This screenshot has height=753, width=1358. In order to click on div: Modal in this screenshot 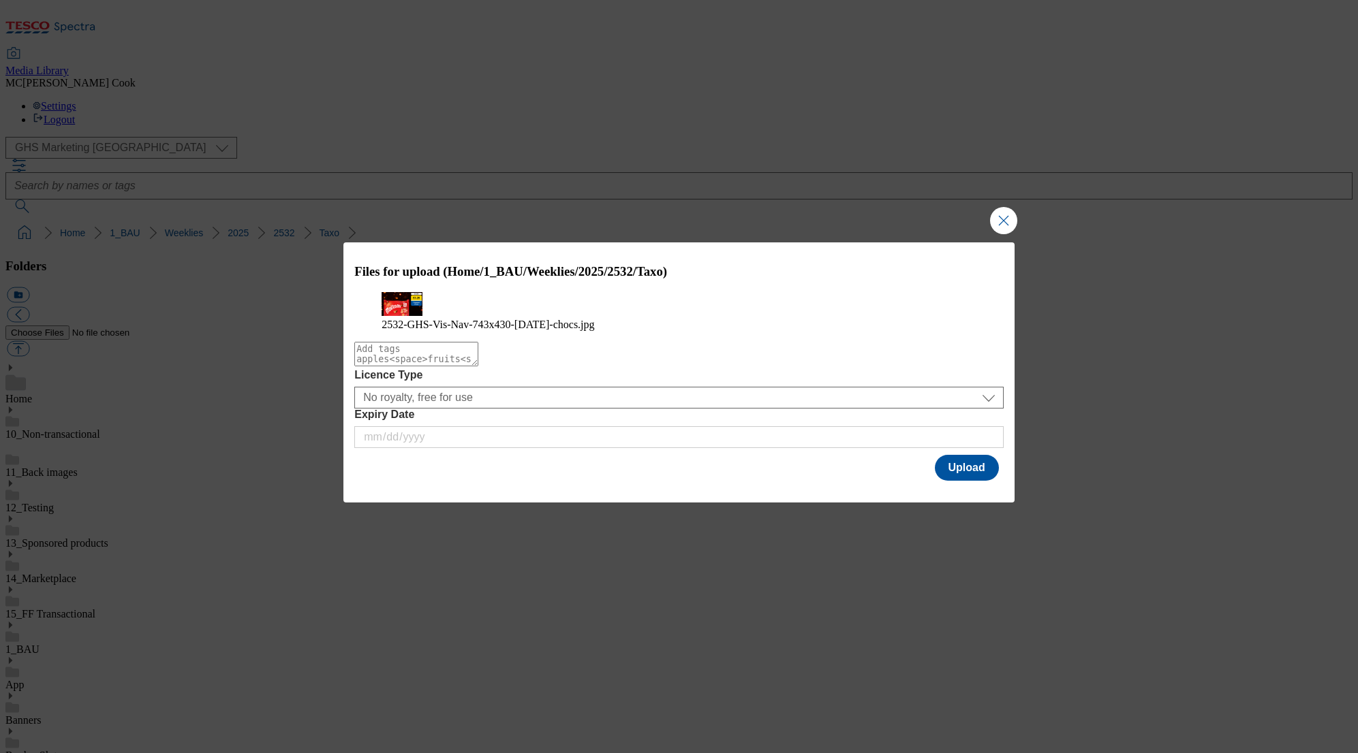, I will do `click(679, 372)`.